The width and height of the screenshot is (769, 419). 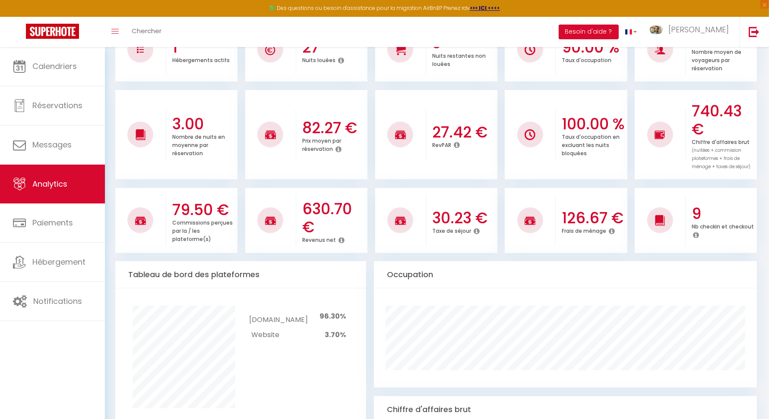 I want to click on span: Analytics, so click(x=50, y=184).